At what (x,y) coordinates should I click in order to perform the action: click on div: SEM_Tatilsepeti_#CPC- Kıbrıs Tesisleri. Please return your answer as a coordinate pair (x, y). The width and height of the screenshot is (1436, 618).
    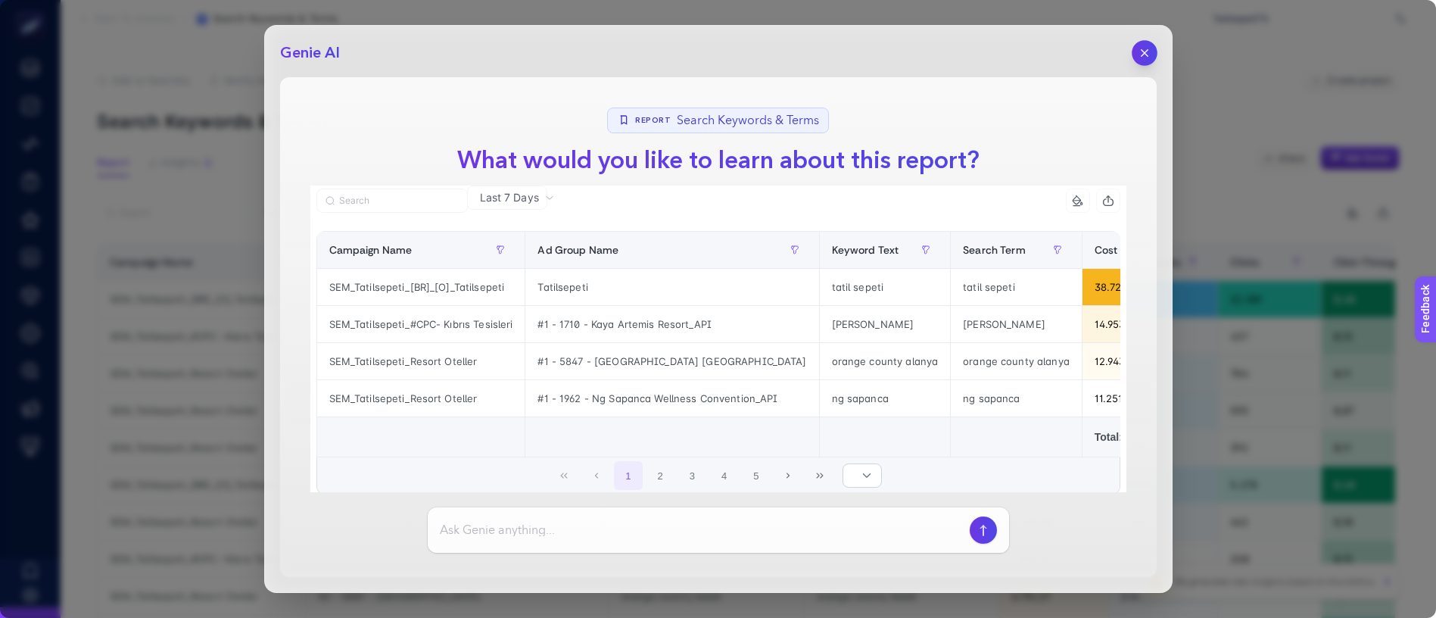
    Looking at the image, I should click on (421, 324).